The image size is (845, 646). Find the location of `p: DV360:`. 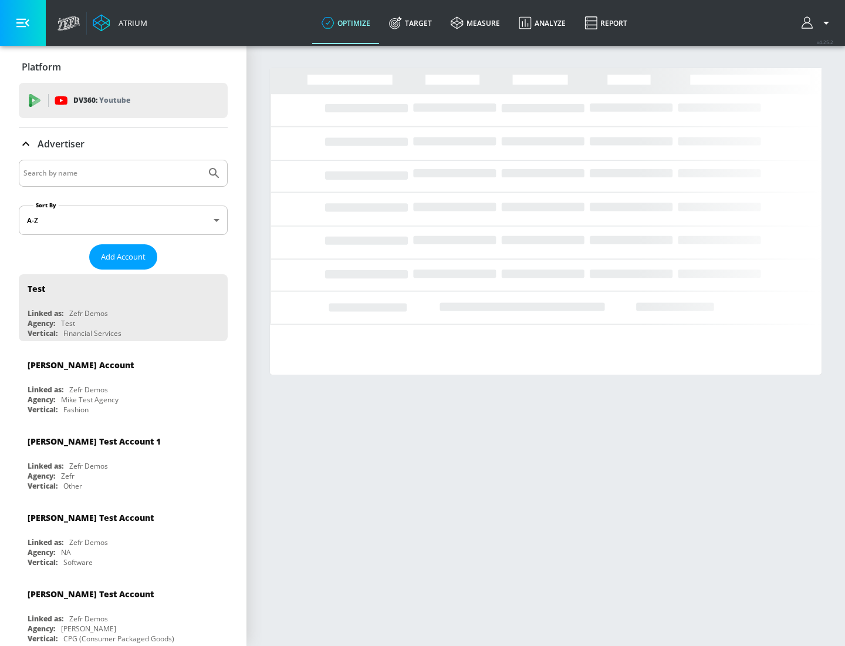

p: DV360: is located at coordinates (102, 100).